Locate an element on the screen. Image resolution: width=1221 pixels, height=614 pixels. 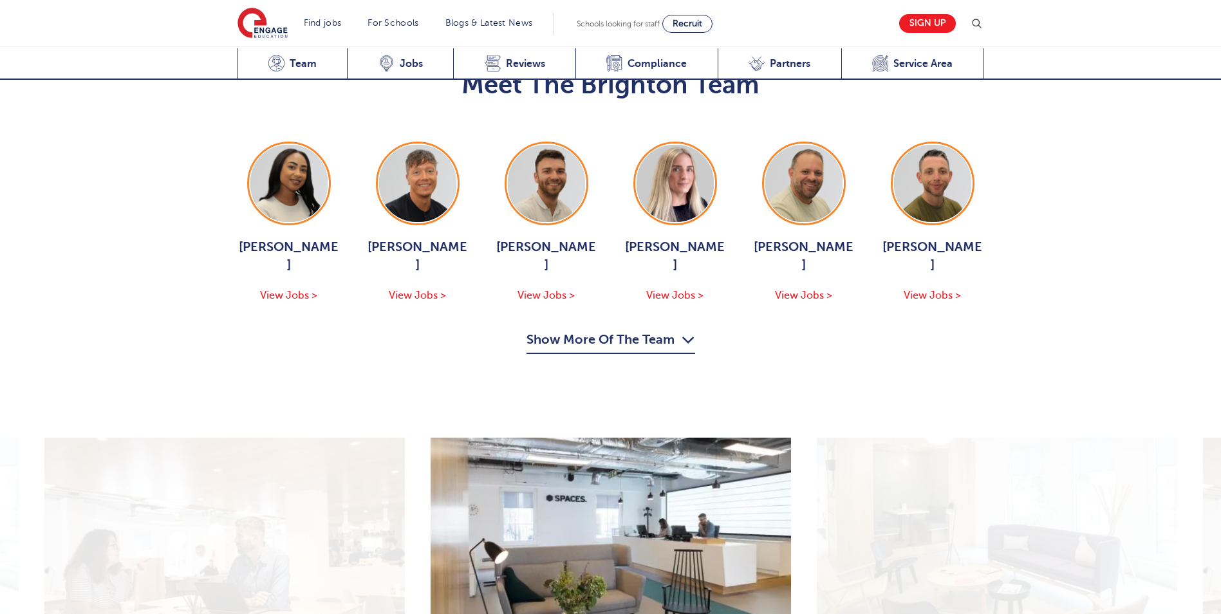
span: Team is located at coordinates (303, 64).